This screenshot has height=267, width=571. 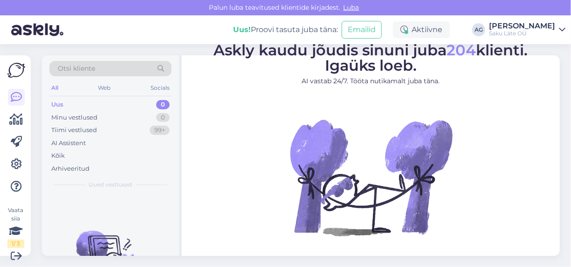 I want to click on div: AG, so click(x=478, y=30).